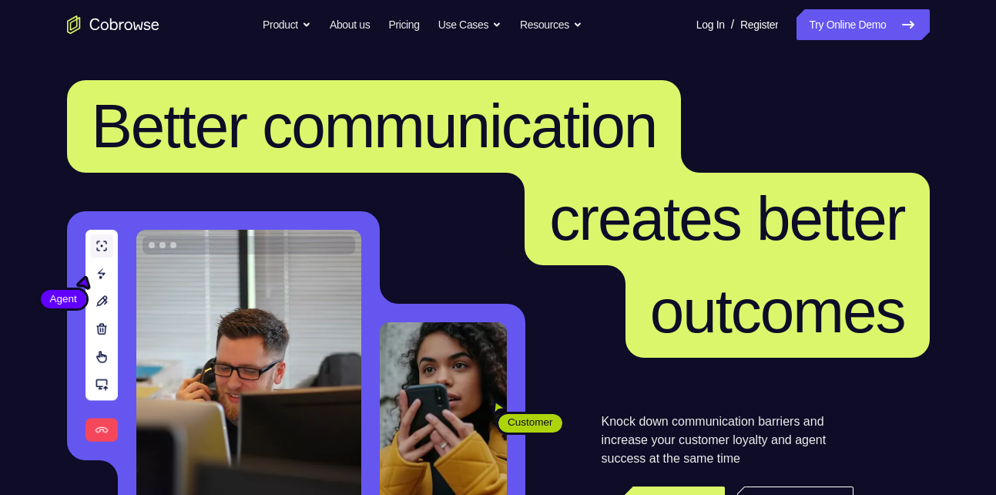  I want to click on a: Try Online Demo, so click(863, 25).